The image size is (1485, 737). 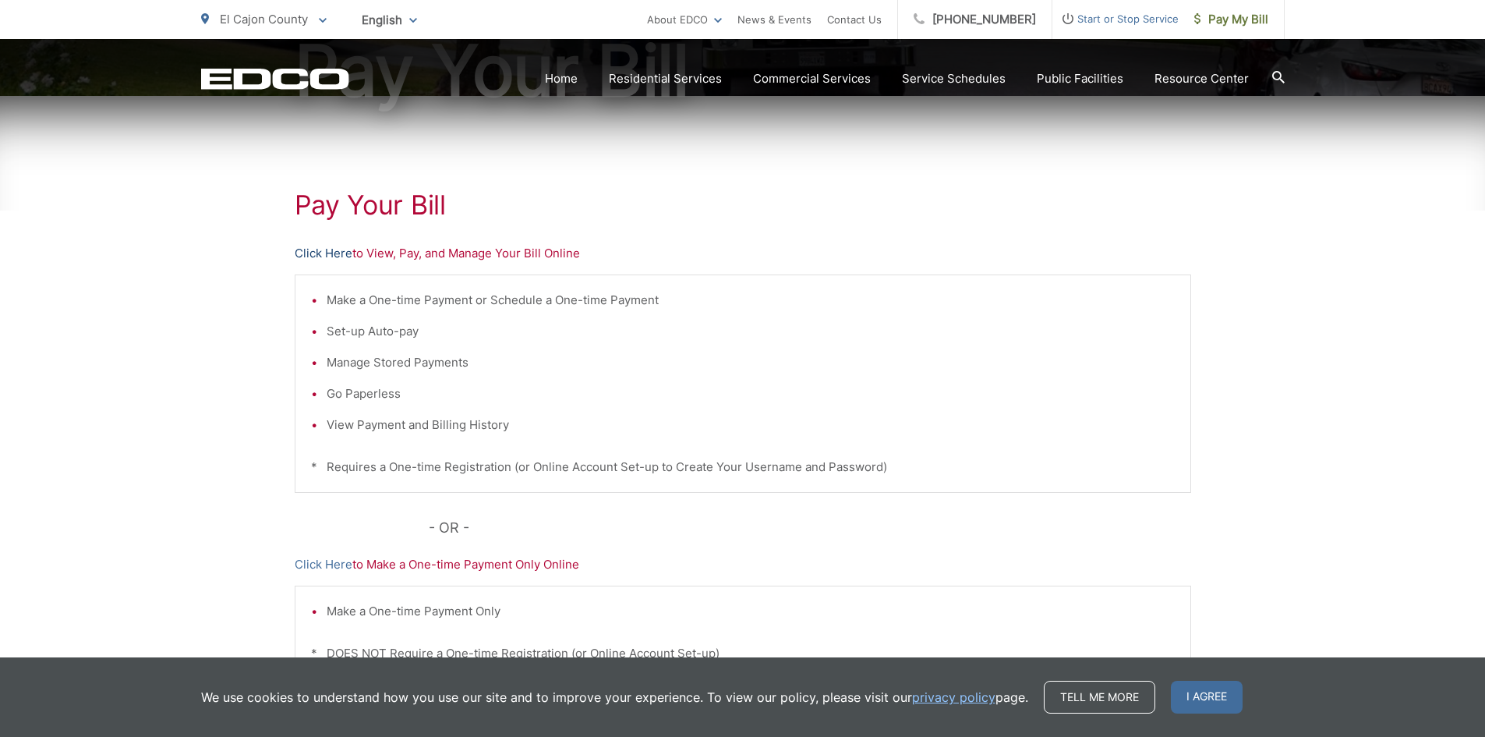 What do you see at coordinates (774, 19) in the screenshot?
I see `a: News & Events` at bounding box center [774, 19].